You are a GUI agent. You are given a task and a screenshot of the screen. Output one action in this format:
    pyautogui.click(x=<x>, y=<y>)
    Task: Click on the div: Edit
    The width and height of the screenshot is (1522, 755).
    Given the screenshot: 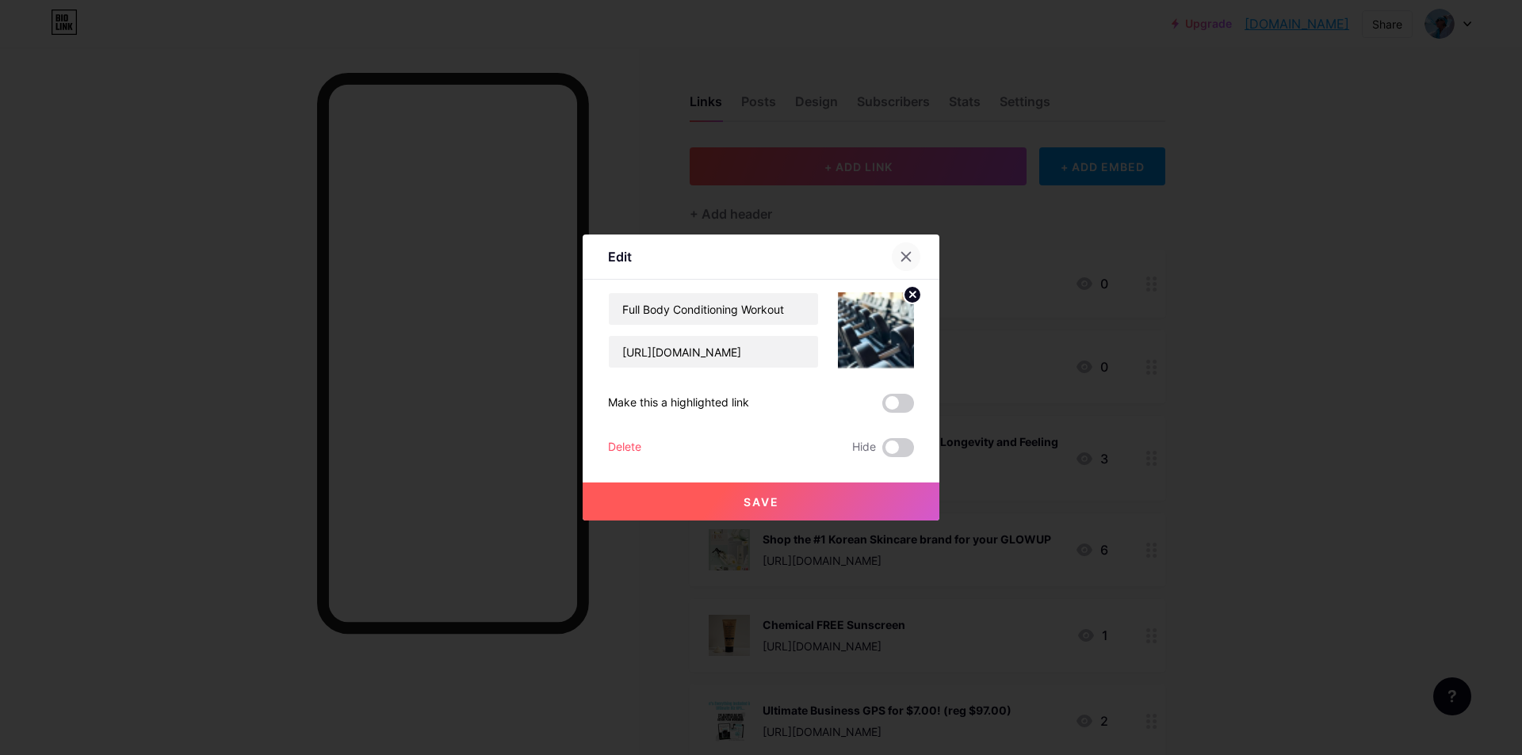 What is the action you would take?
    pyautogui.click(x=620, y=257)
    